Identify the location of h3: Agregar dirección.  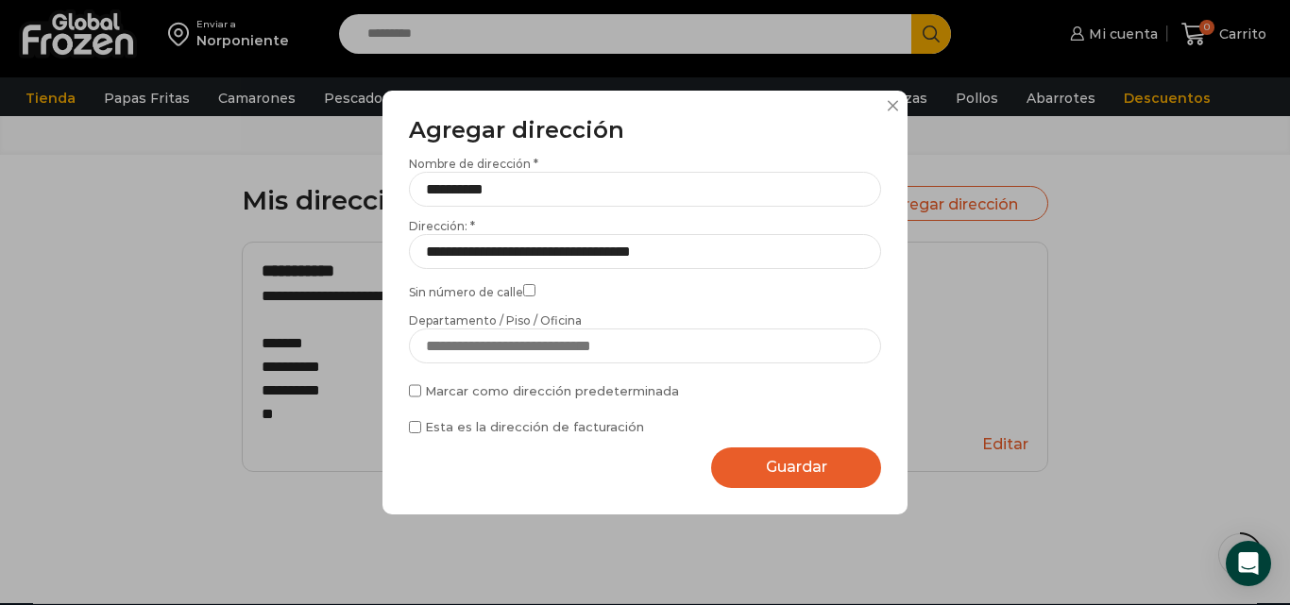
(645, 130).